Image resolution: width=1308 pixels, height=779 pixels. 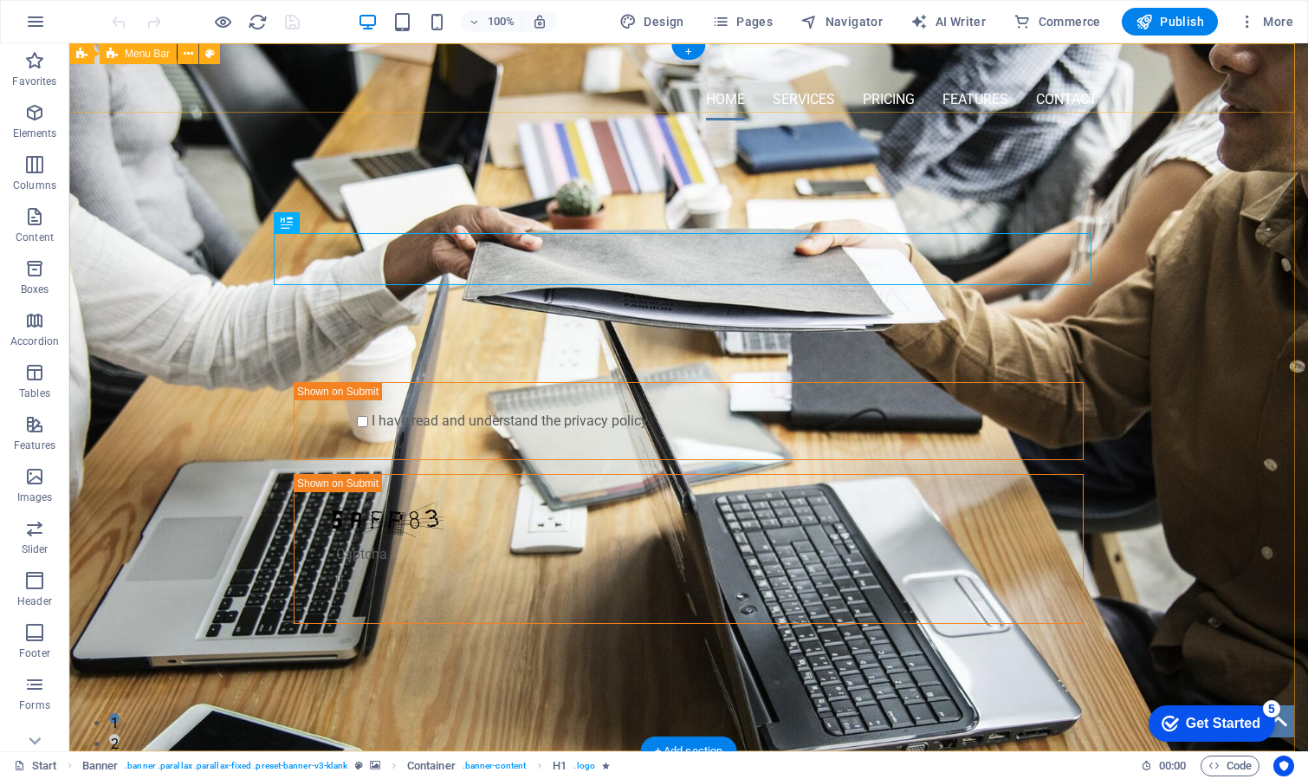 I want to click on span: Pages, so click(x=742, y=22).